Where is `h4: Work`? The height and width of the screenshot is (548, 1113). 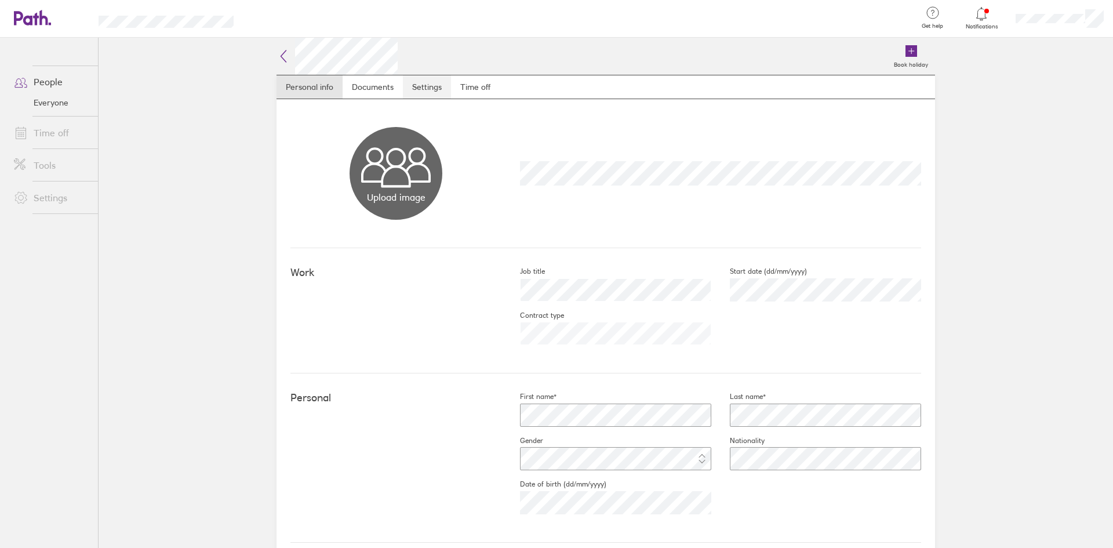 h4: Work is located at coordinates (396, 272).